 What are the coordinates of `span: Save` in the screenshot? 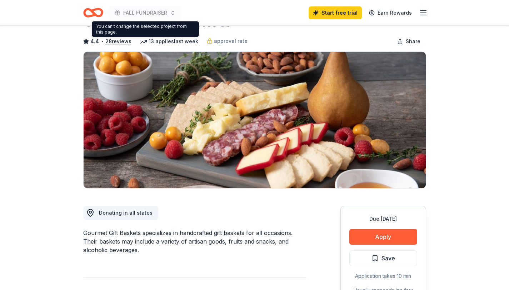 It's located at (389, 258).